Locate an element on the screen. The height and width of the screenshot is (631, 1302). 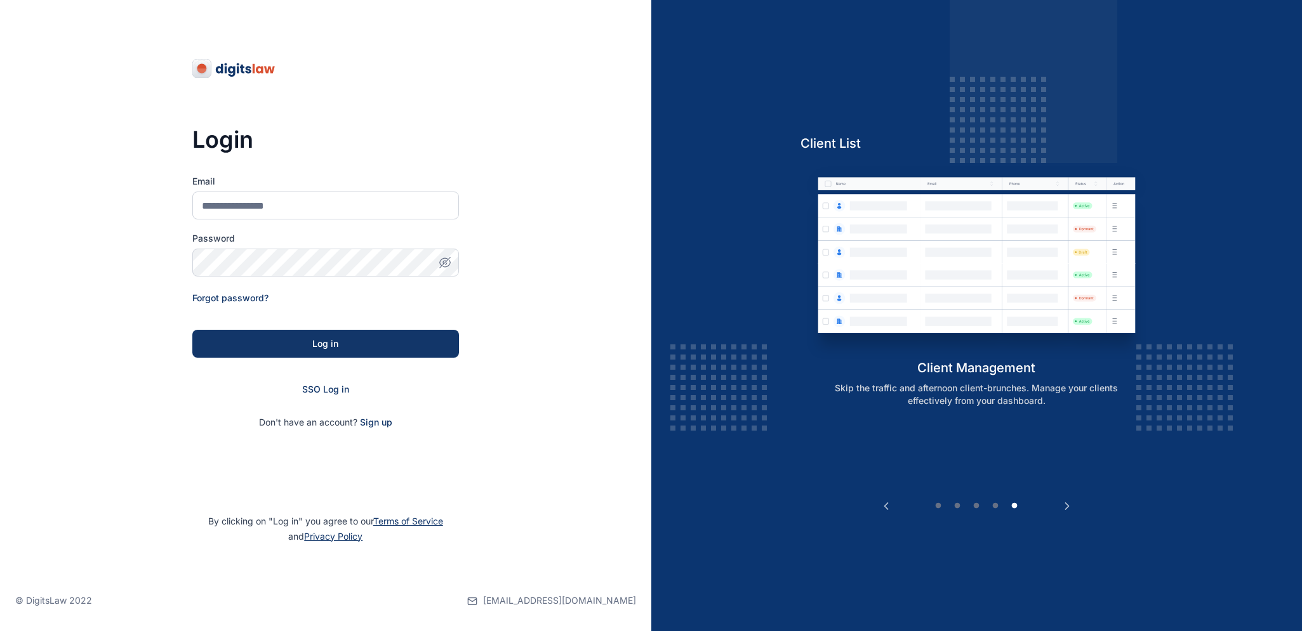
button: Next is located at coordinates (1067, 506).